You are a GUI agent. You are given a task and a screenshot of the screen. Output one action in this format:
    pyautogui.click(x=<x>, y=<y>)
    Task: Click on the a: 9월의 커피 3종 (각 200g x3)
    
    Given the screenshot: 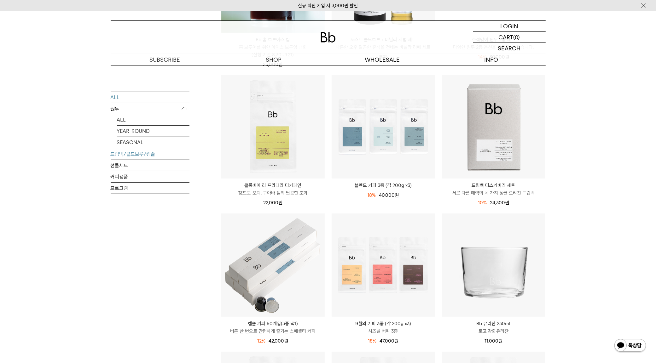 What is the action you would take?
    pyautogui.click(x=383, y=265)
    